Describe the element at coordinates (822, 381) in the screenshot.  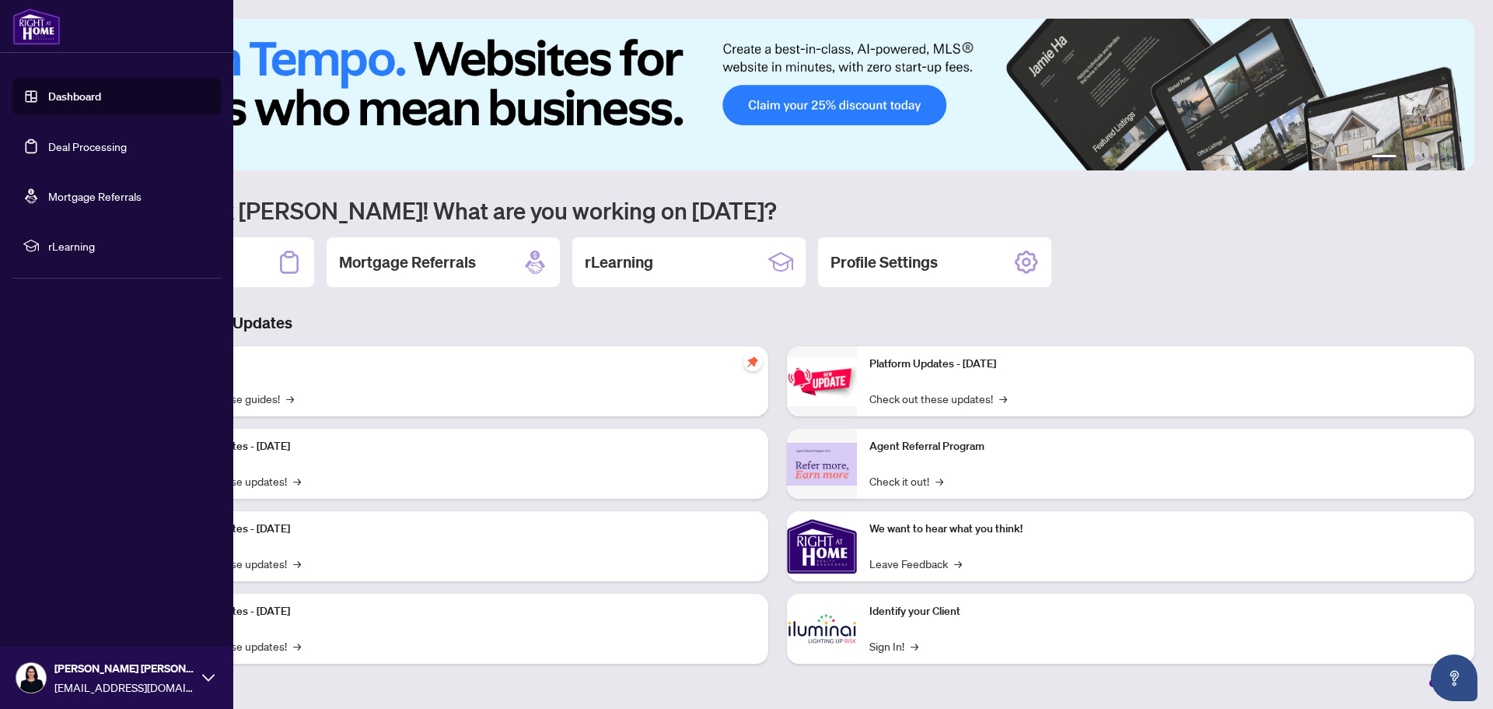
I see `img: Platform Updates - June 23, 2025` at that location.